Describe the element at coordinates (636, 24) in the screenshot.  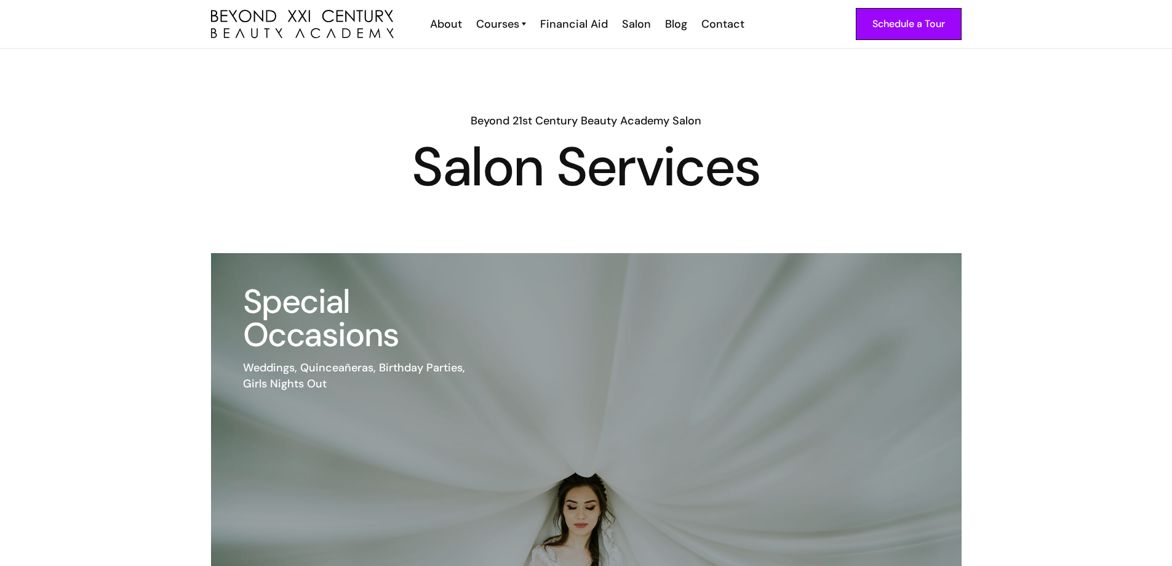
I see `a: Salon` at that location.